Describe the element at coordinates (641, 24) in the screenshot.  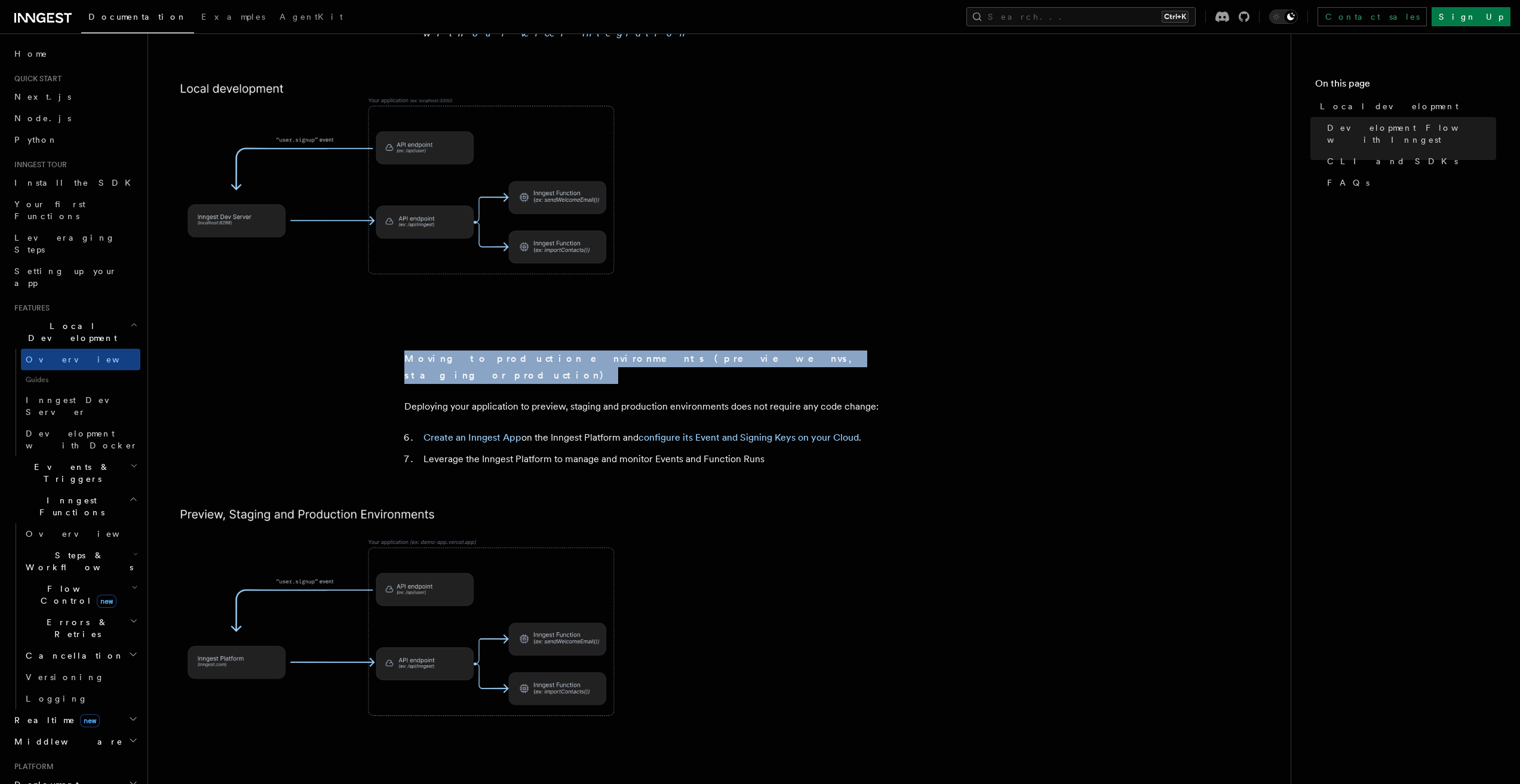
I see `em: (Optional) - Configure Preview environments with` at that location.